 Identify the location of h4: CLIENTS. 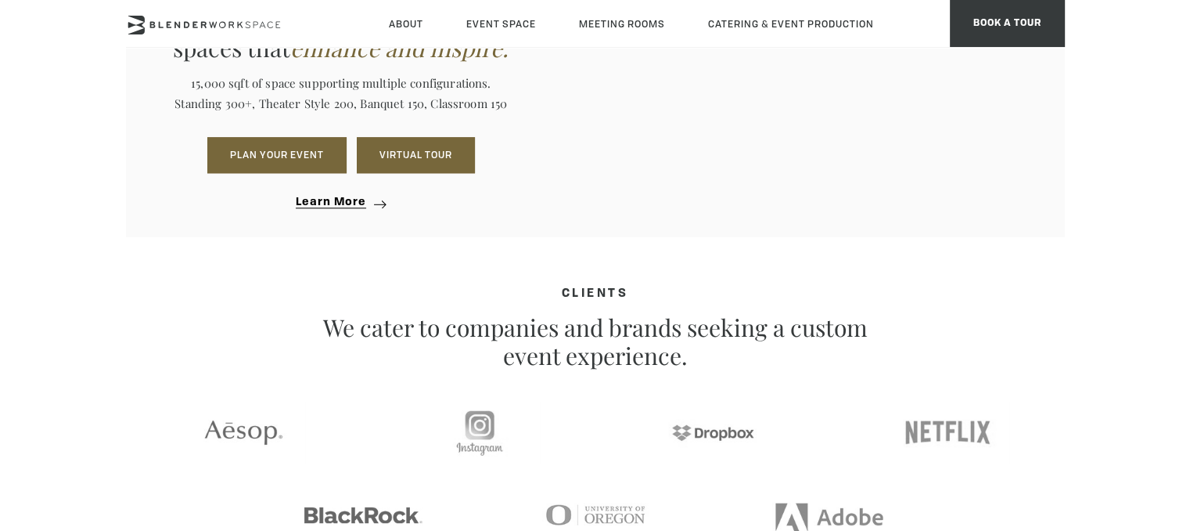
(596, 294).